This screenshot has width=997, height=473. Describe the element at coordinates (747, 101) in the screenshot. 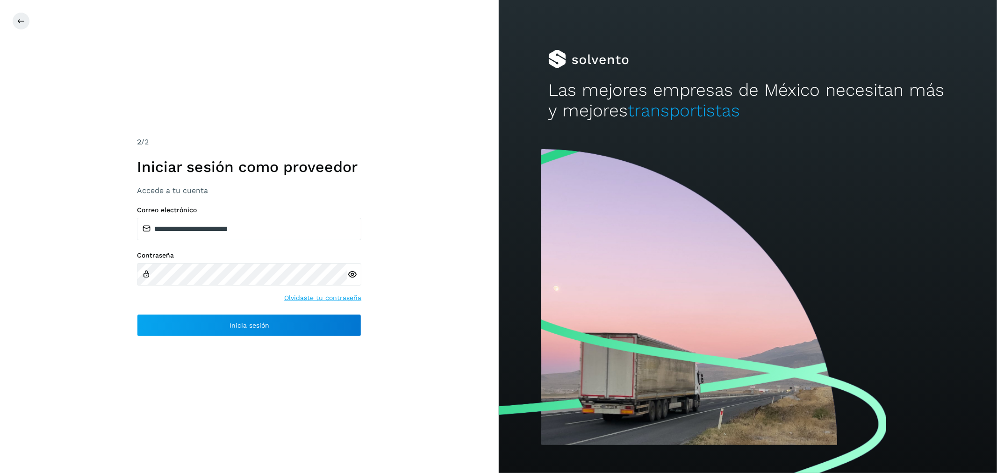

I see `h2: Las mejores empresas de México necesitan más y mejores` at that location.